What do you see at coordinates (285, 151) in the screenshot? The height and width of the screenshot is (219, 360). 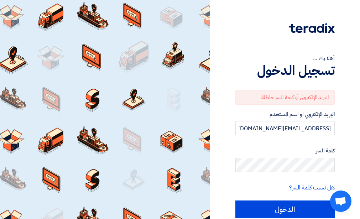 I see `label: كلمة السر` at bounding box center [285, 151].